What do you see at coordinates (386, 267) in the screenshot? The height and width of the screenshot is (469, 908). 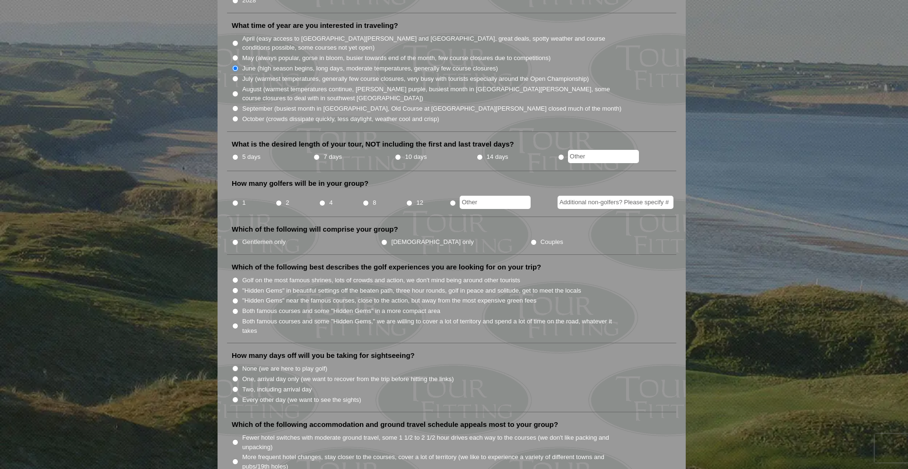 I see `label: Which of the following best describes the golf experiences you are looking for on your trip?` at bounding box center [386, 267].